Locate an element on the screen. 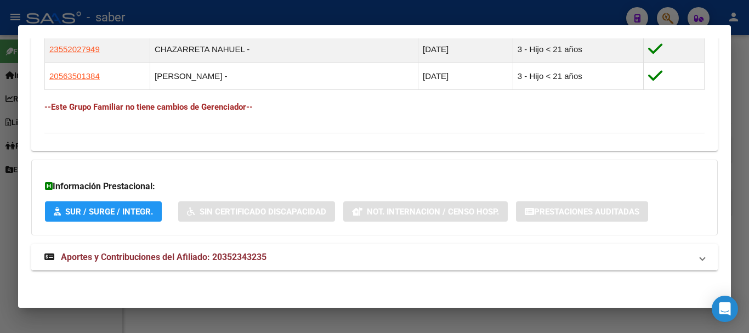 This screenshot has width=749, height=333. span: 23552027949 is located at coordinates (75, 49).